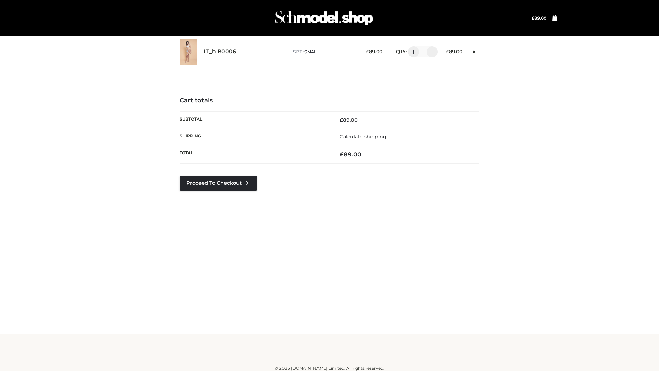  I want to click on div: QTY:, so click(412, 52).